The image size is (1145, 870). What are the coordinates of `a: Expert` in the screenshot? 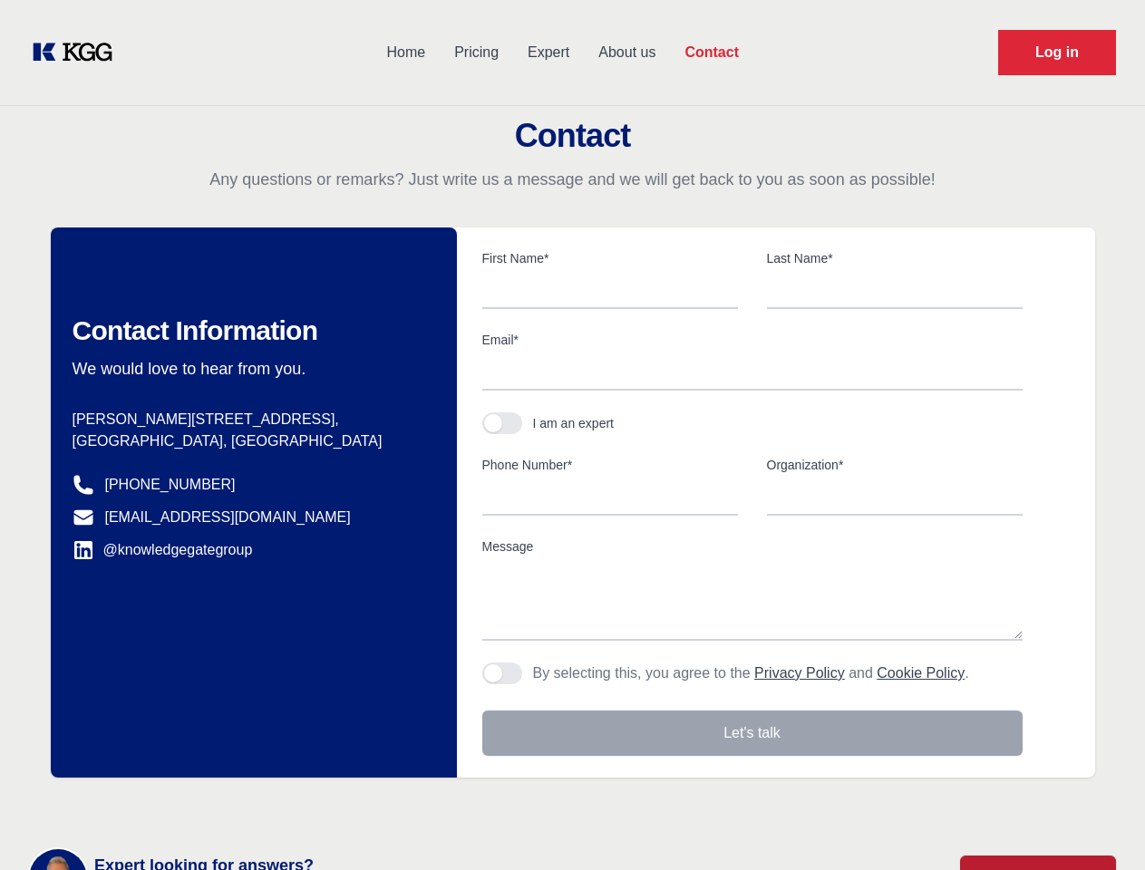 It's located at (549, 53).